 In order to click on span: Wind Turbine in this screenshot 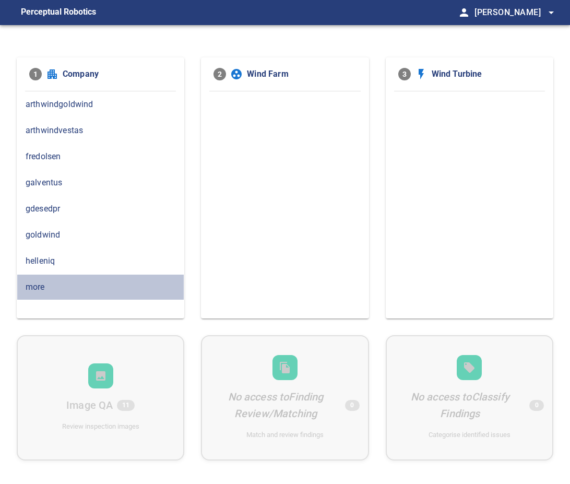, I will do `click(486, 74)`.